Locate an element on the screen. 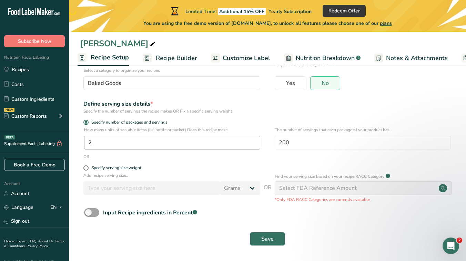 Image resolution: width=466 pixels, height=261 pixels. p: Add recipe serving size.. is located at coordinates (172, 175).